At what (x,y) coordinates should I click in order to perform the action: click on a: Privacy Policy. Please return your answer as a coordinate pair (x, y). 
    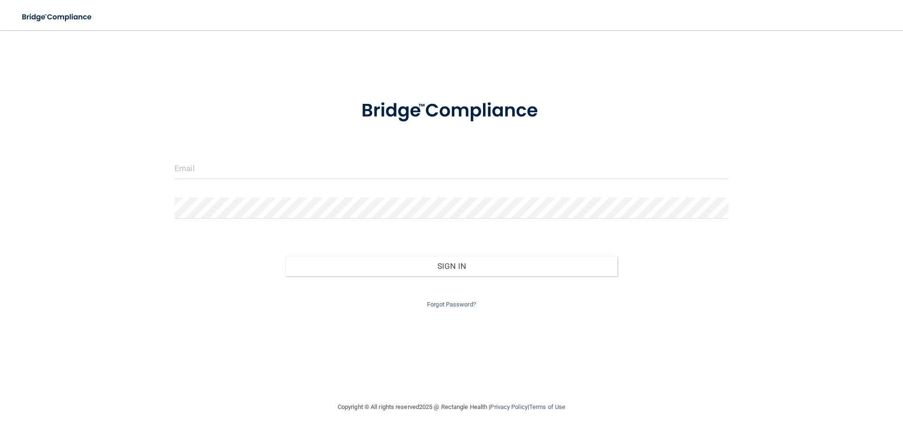
    Looking at the image, I should click on (508, 407).